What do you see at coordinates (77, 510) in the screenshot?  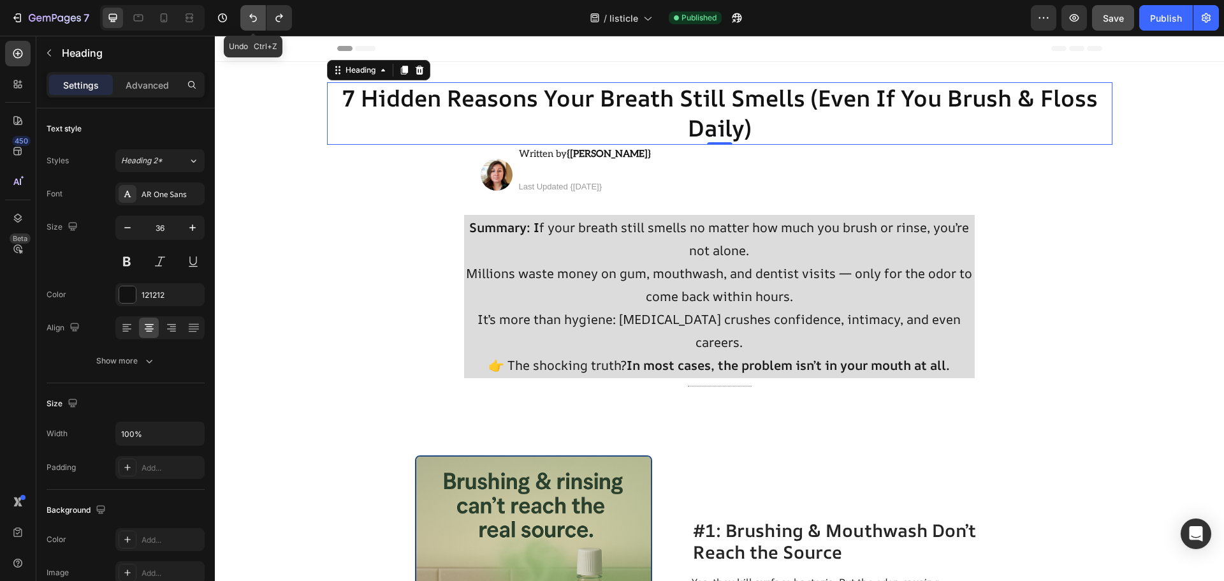 I see `div: Background` at bounding box center [77, 510].